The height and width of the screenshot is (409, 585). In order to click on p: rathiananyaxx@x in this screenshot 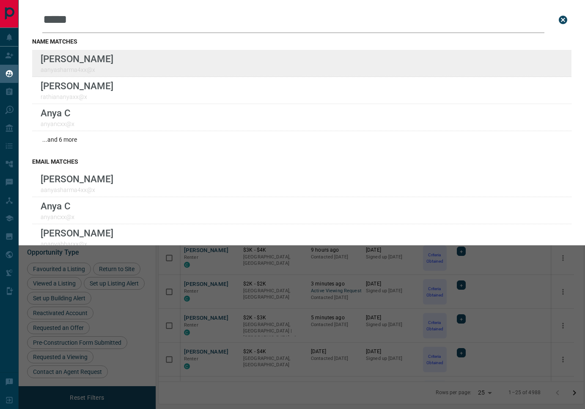, I will do `click(77, 97)`.